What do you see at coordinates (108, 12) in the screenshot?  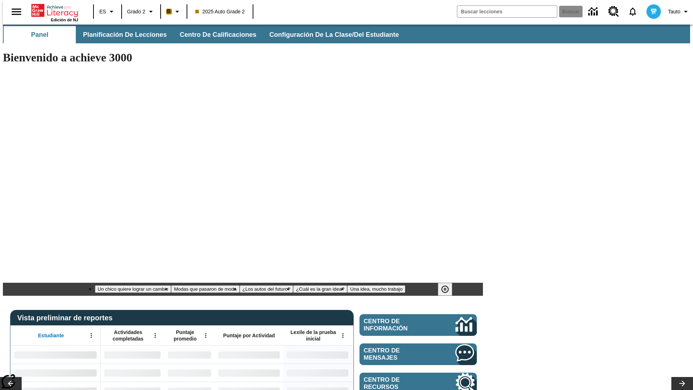 I see `button: Lenguaje: ES, Selecciona un idioma` at bounding box center [108, 12].